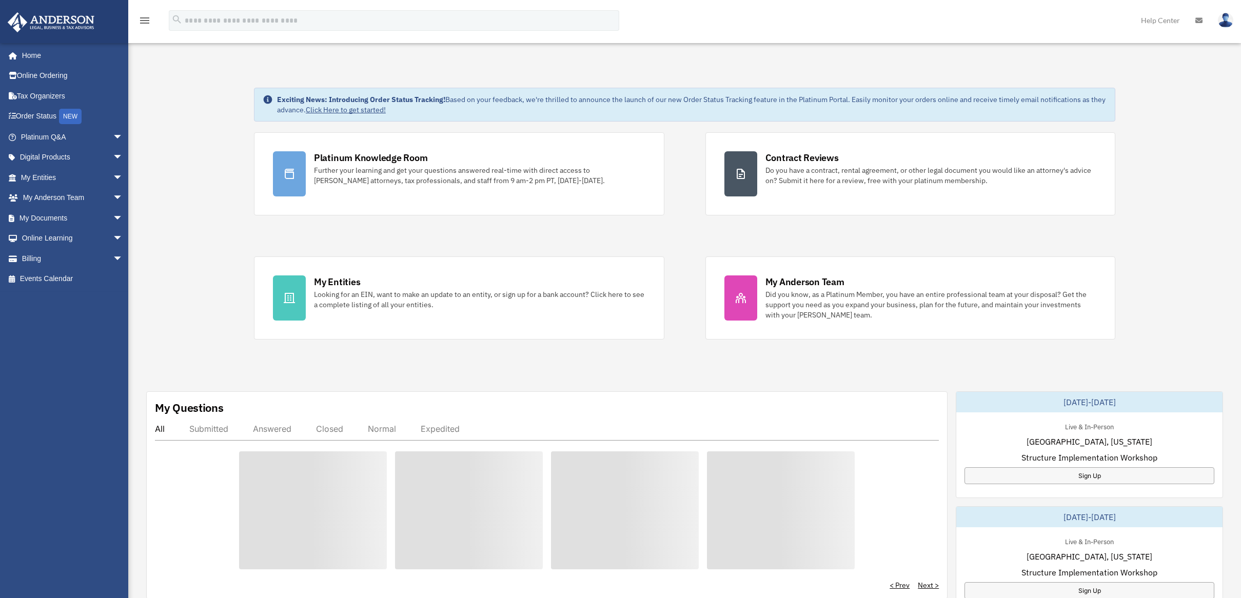 The image size is (1241, 598). What do you see at coordinates (73, 158) in the screenshot?
I see `a: Digital Productsarrow_drop_down` at bounding box center [73, 158].